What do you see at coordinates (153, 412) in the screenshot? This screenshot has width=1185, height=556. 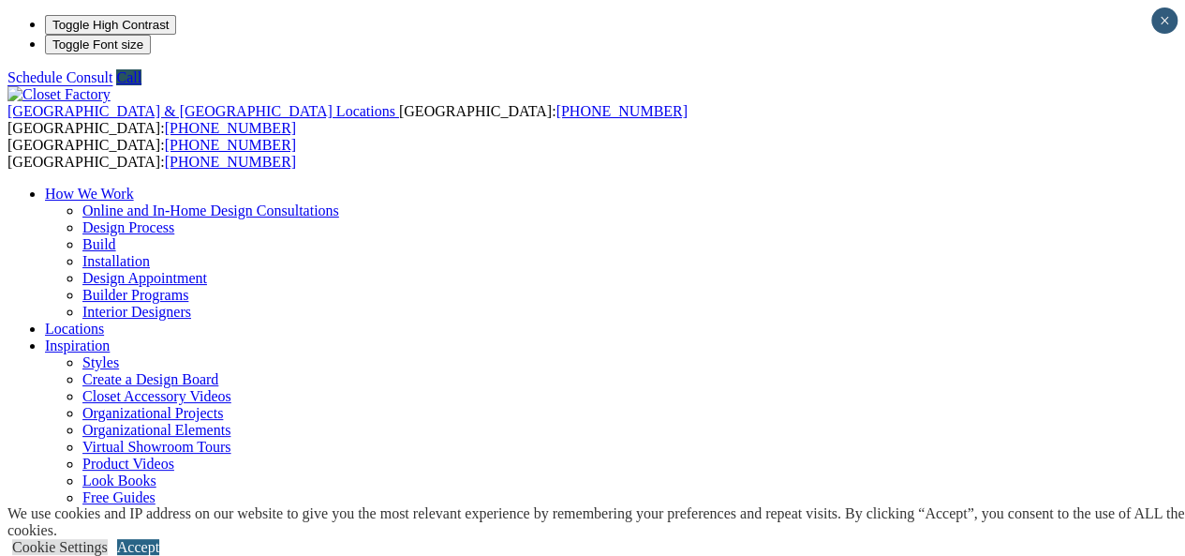 I see `a: Organizational Projects` at bounding box center [153, 412].